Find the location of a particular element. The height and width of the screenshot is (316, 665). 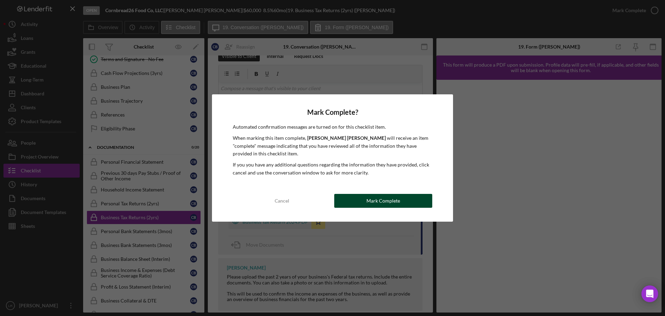

div: Open Intercom Messenger is located at coordinates (650, 293).